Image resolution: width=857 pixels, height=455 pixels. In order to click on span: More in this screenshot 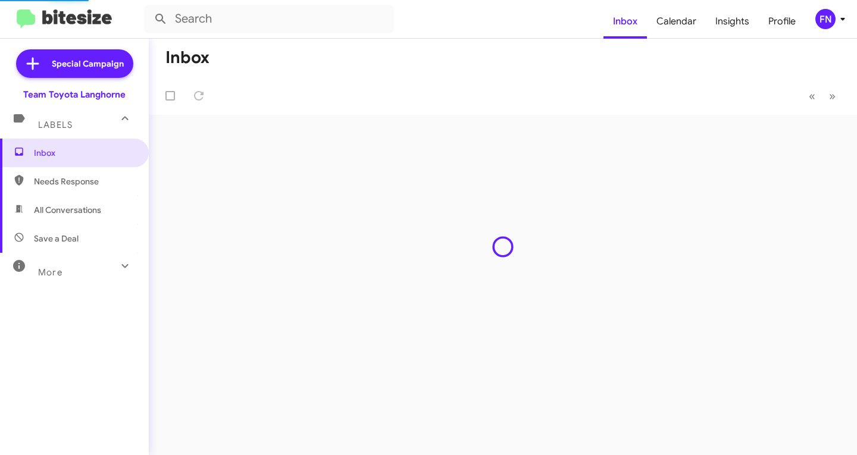, I will do `click(50, 273)`.